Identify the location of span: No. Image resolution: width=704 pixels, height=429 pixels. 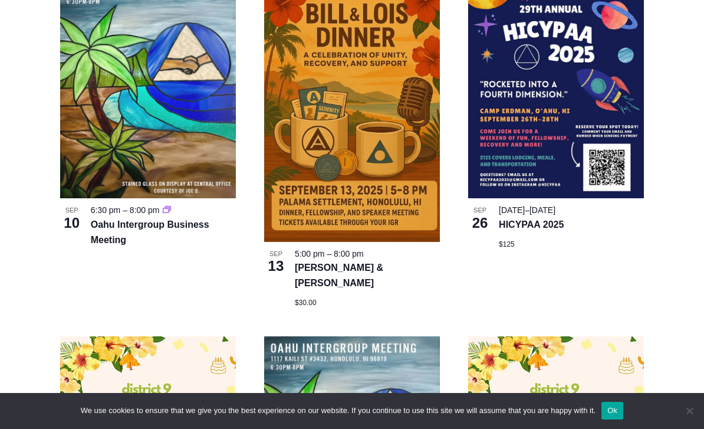
(689, 410).